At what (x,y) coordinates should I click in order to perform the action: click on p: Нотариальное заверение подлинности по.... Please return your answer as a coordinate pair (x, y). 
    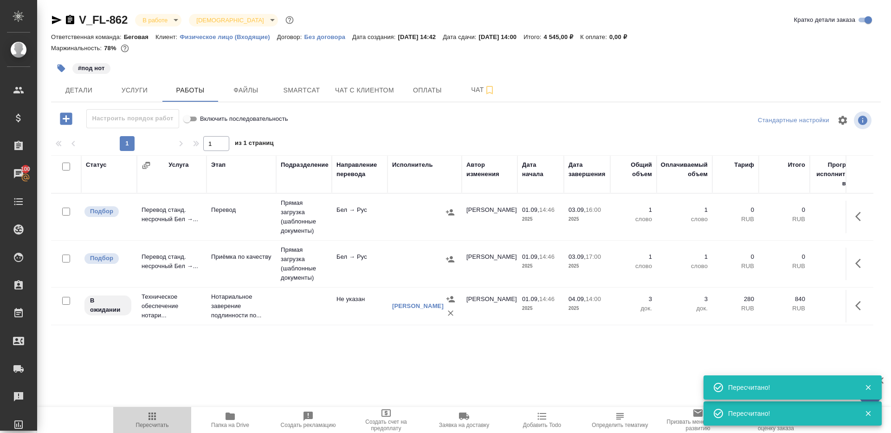
    Looking at the image, I should click on (241, 306).